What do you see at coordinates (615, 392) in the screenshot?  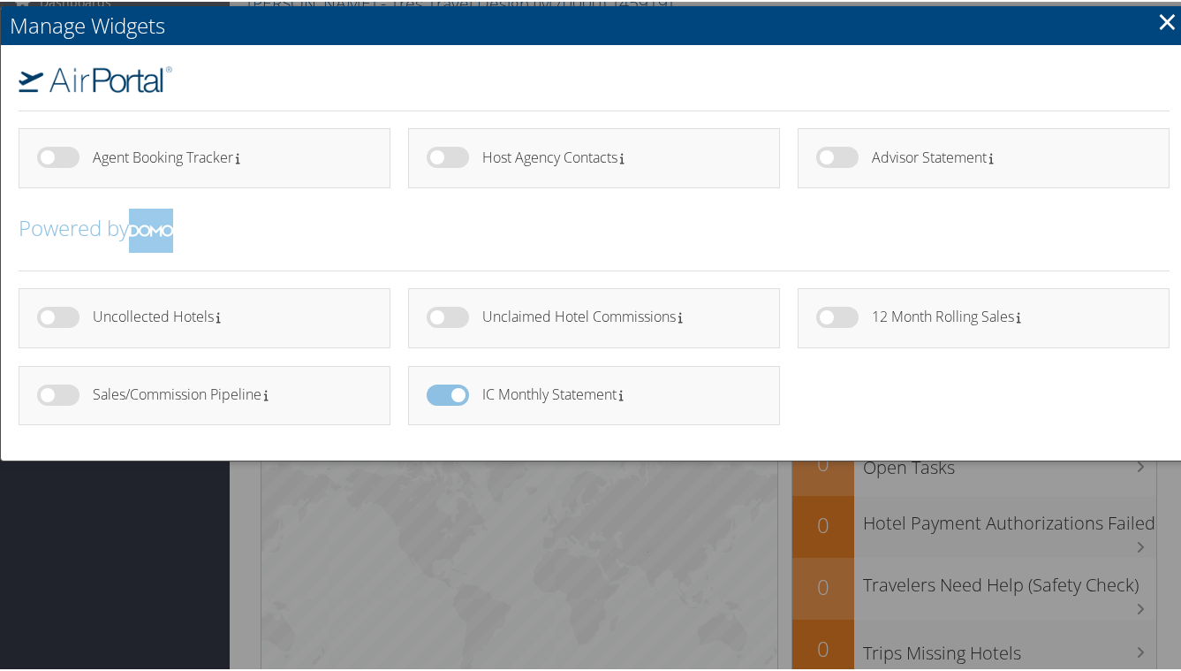 I see `h4: IC Monthly Statement` at bounding box center [615, 392].